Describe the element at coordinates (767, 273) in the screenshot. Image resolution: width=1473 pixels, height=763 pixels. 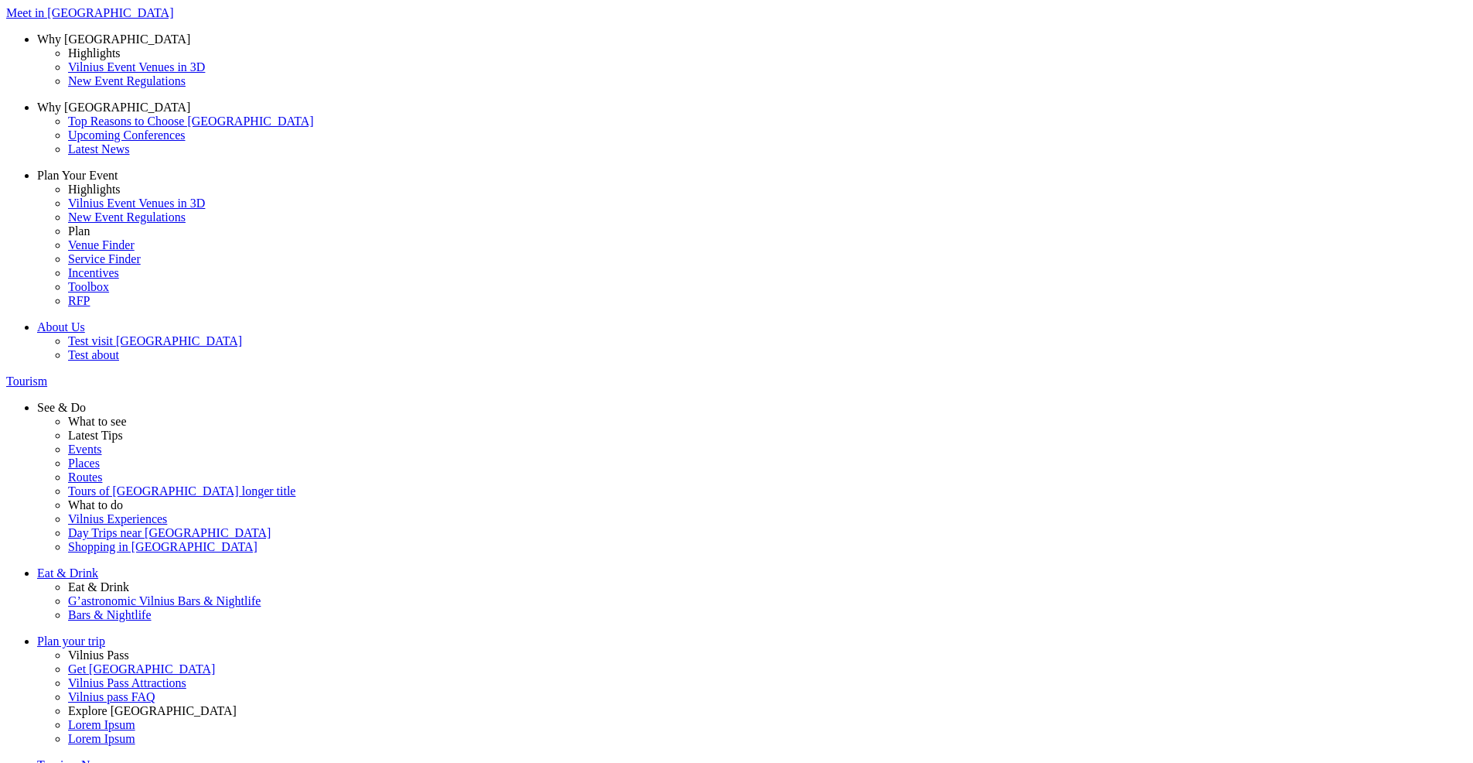
I see `a: Incentives` at that location.